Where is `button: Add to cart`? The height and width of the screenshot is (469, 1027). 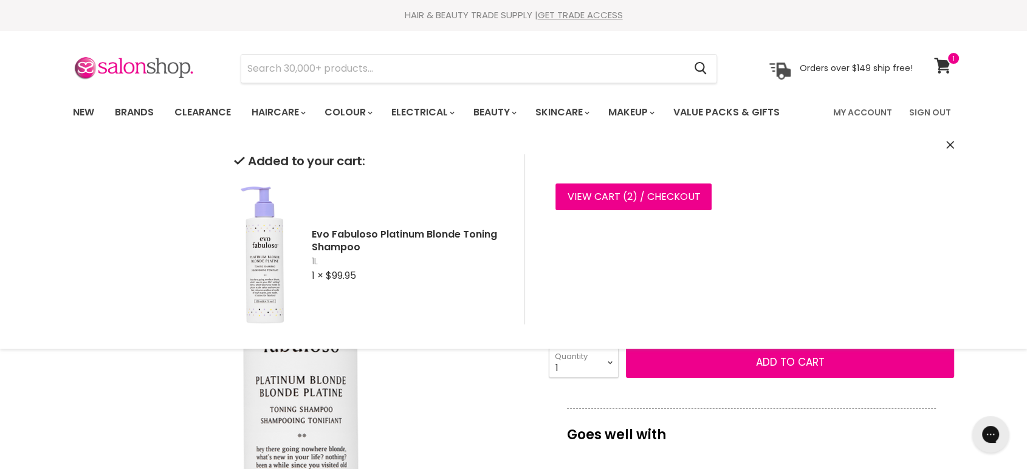 button: Add to cart is located at coordinates (790, 363).